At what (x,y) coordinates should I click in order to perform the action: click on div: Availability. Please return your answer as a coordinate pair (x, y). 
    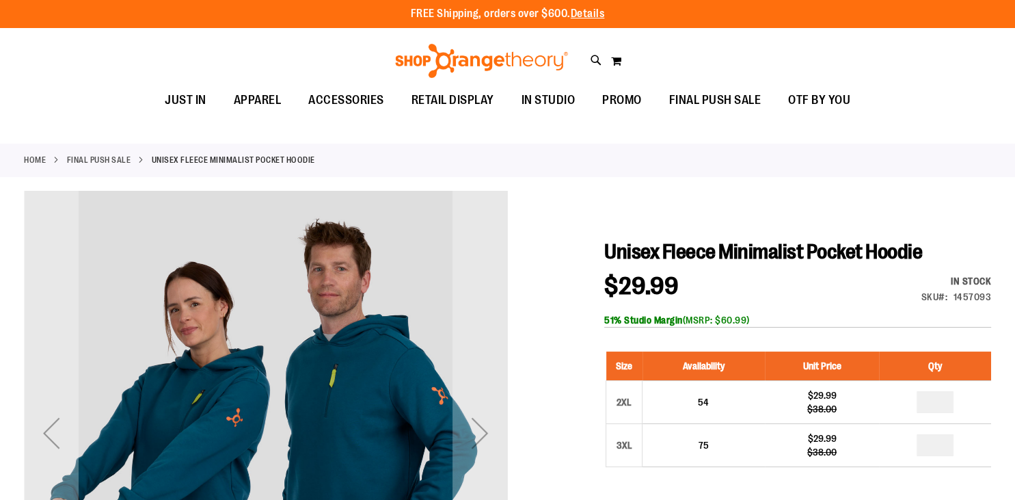
    Looking at the image, I should click on (957, 281).